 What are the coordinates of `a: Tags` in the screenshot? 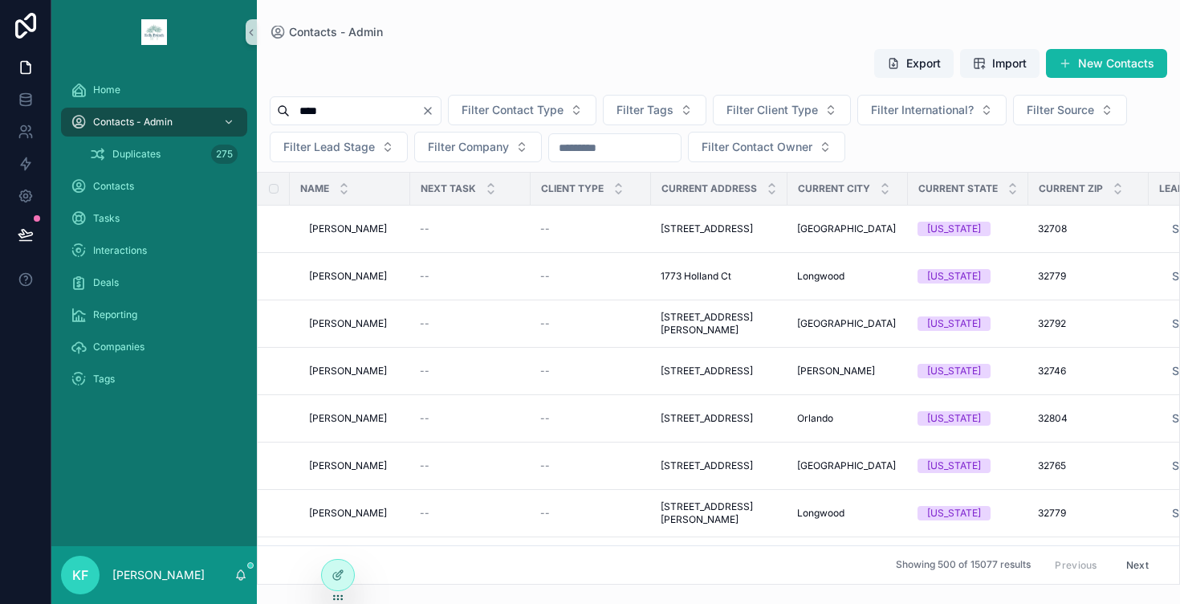 It's located at (154, 379).